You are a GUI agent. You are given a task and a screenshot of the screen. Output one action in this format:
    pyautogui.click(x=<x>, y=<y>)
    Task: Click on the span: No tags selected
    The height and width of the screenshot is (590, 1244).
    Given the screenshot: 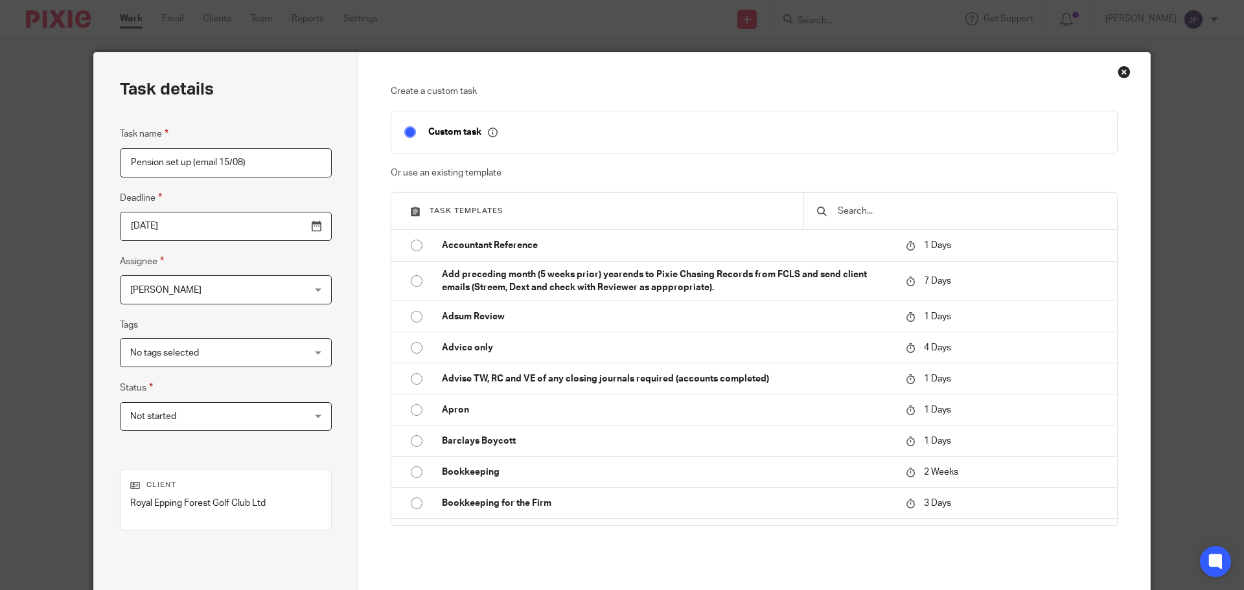 What is the action you would take?
    pyautogui.click(x=165, y=353)
    